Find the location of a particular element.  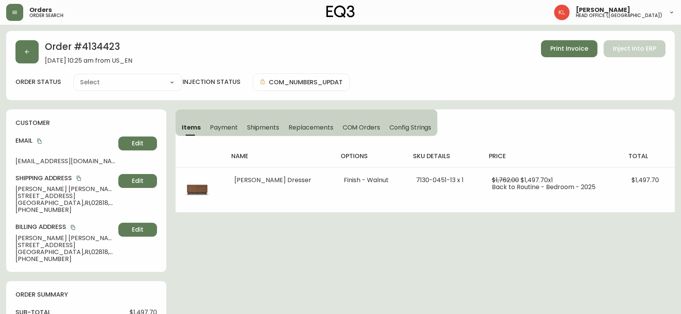

span: Items is located at coordinates (191, 127).